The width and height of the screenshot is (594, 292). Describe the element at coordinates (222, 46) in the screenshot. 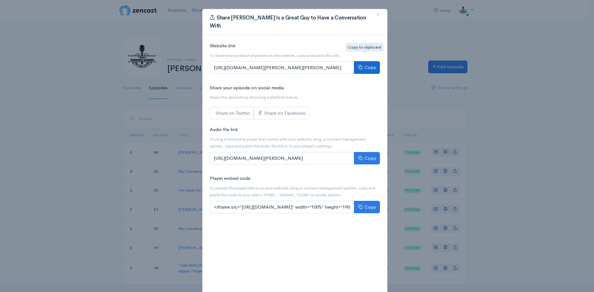

I see `label: Website link` at that location.